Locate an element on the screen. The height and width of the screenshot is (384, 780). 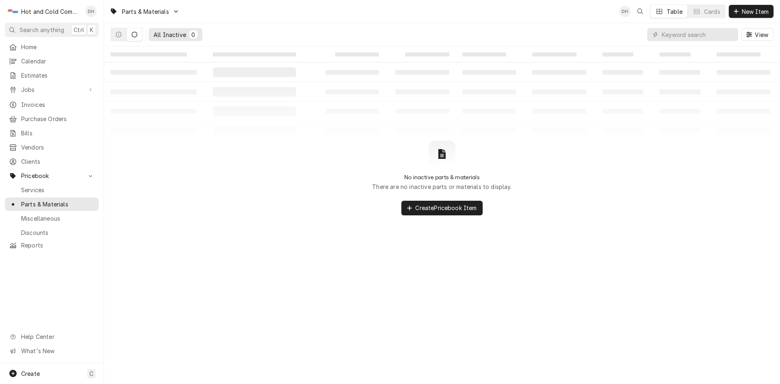
span: C is located at coordinates (91, 373).